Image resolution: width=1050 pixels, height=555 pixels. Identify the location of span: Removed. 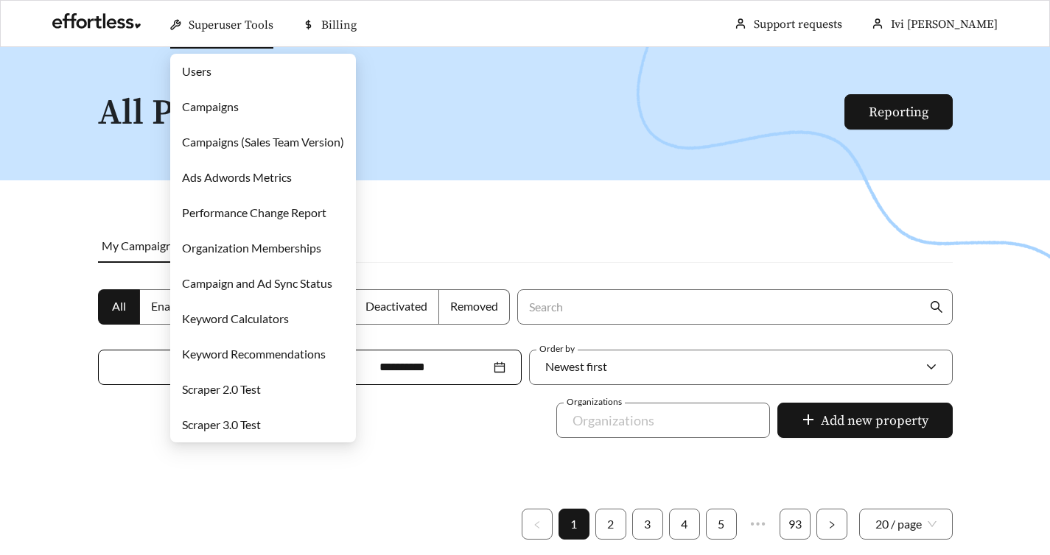
(474, 306).